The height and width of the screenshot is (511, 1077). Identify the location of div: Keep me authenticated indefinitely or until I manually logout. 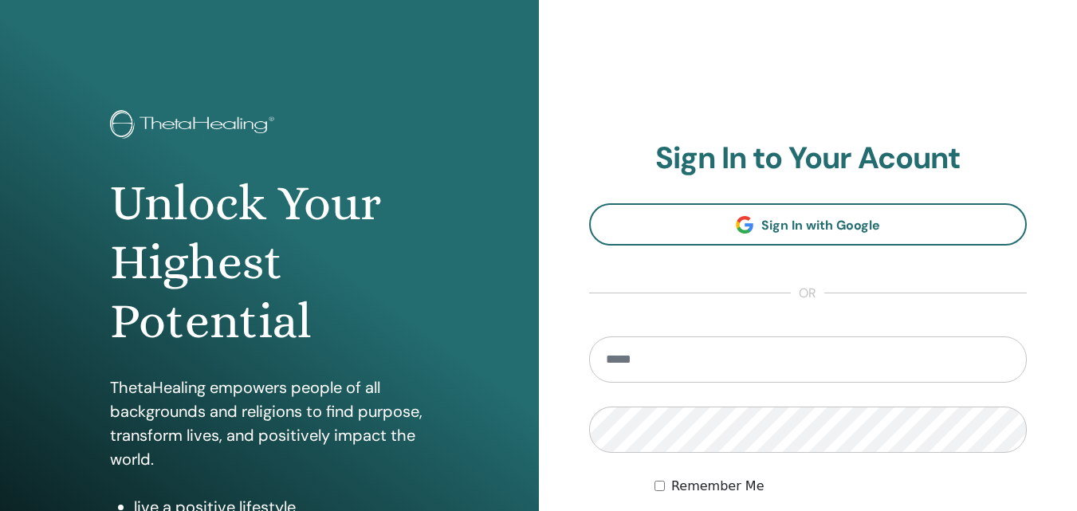
(840, 486).